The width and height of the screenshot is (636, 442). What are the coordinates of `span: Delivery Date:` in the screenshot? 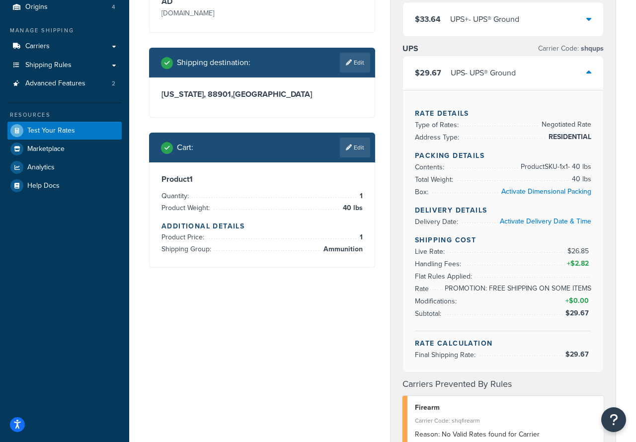 It's located at (438, 222).